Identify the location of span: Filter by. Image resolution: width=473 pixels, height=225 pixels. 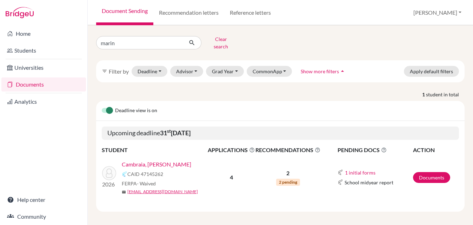
(118, 71).